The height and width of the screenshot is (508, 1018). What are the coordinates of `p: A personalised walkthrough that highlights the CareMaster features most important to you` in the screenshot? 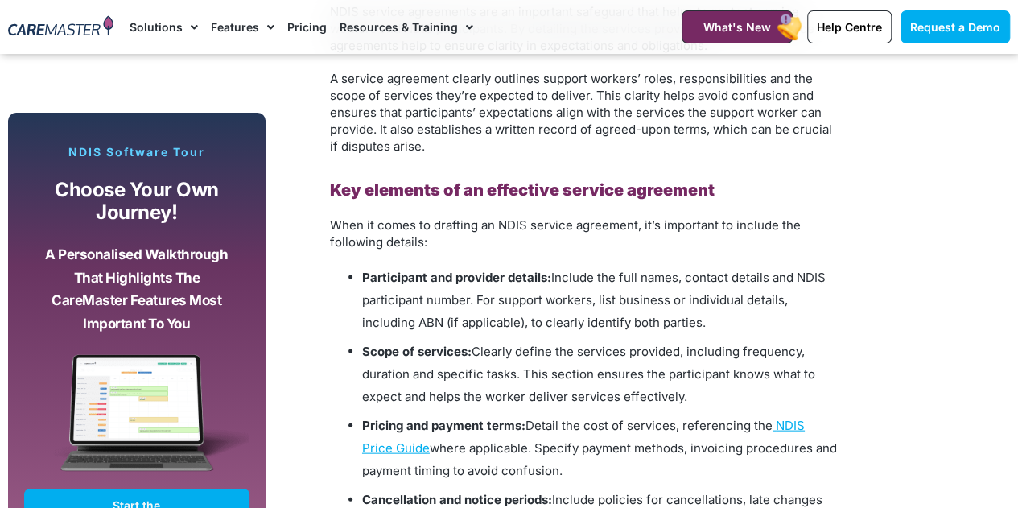 It's located at (137, 289).